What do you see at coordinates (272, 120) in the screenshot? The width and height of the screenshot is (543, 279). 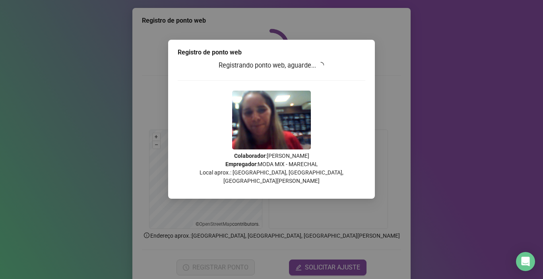 I see `img: 9k=` at bounding box center [272, 120].